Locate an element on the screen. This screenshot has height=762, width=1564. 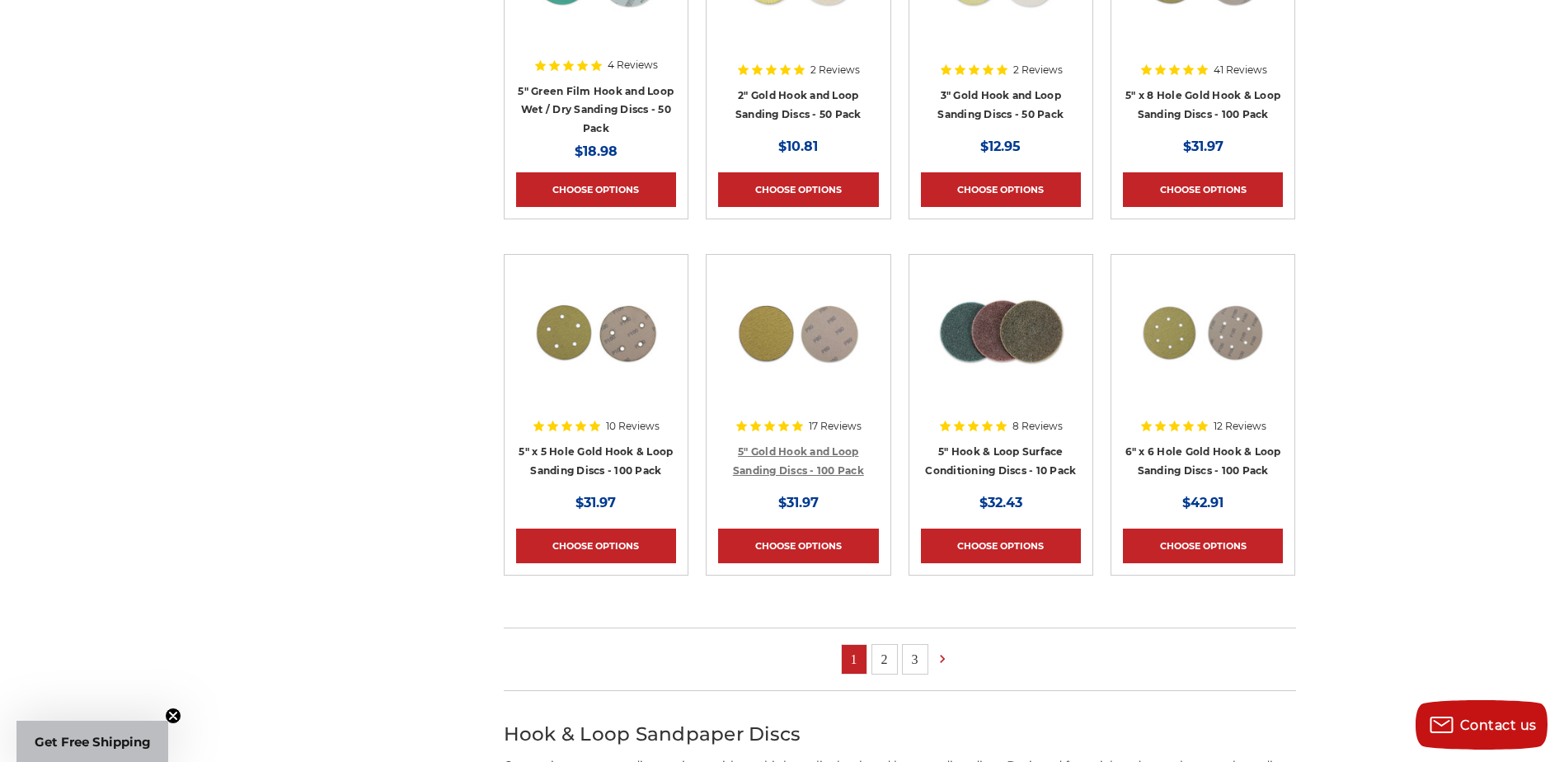
img: 5 inch 5 hole hook and loop sanding disc is located at coordinates (596, 332).